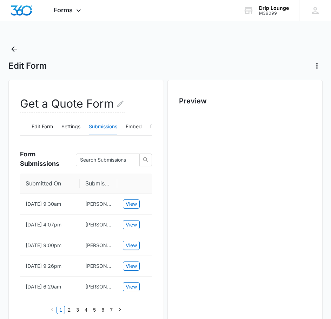 Image resolution: width=331 pixels, height=319 pixels. I want to click on li: 7, so click(111, 310).